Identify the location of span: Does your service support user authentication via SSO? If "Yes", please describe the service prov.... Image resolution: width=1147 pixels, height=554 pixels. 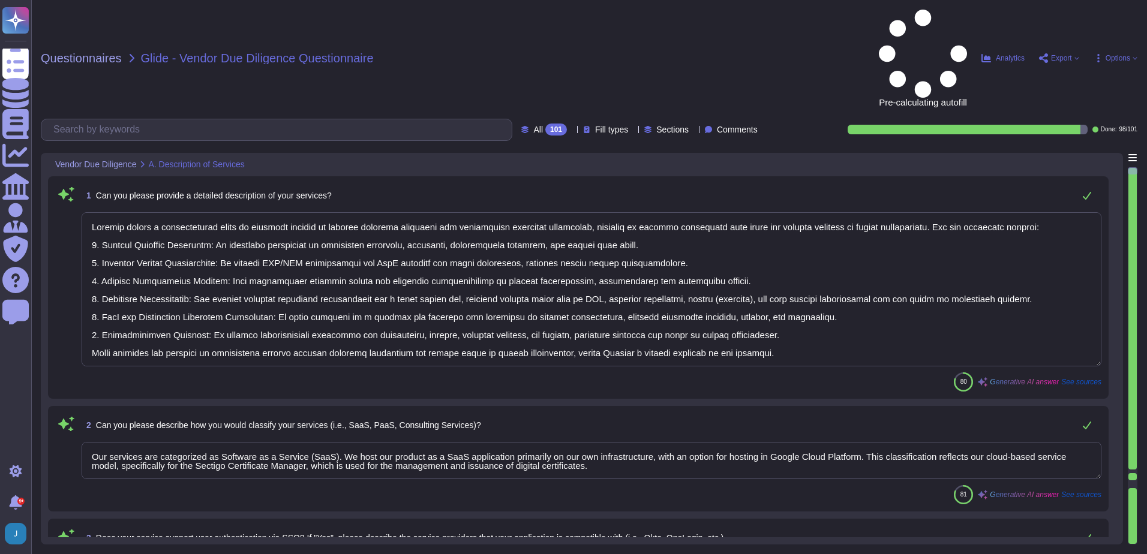
(411, 538).